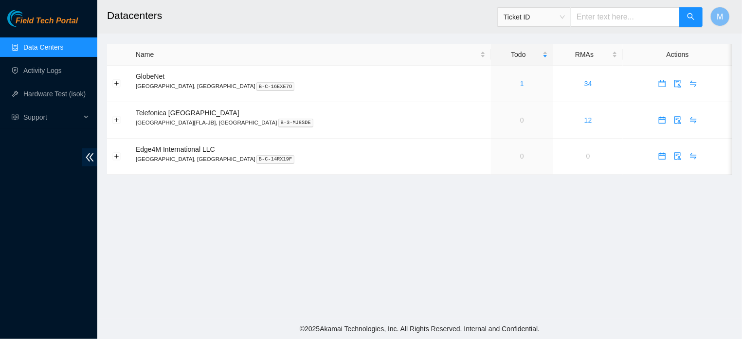 This screenshot has width=742, height=339. I want to click on a: Activity Logs, so click(42, 71).